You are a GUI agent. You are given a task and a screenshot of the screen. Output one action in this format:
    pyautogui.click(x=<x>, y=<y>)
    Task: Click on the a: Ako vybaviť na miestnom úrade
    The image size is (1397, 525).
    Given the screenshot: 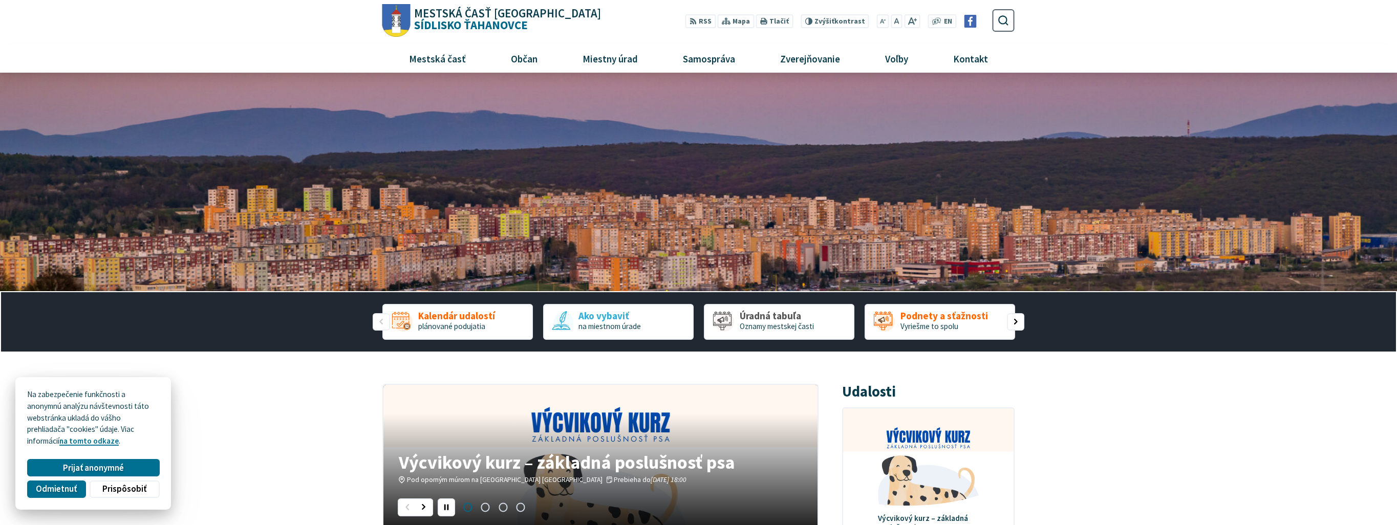 What is the action you would take?
    pyautogui.click(x=618, y=322)
    